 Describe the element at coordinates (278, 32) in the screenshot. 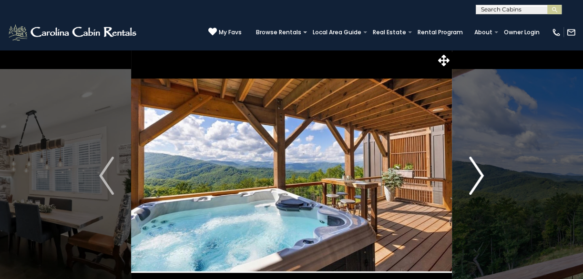

I see `a: Browse Rentals` at that location.